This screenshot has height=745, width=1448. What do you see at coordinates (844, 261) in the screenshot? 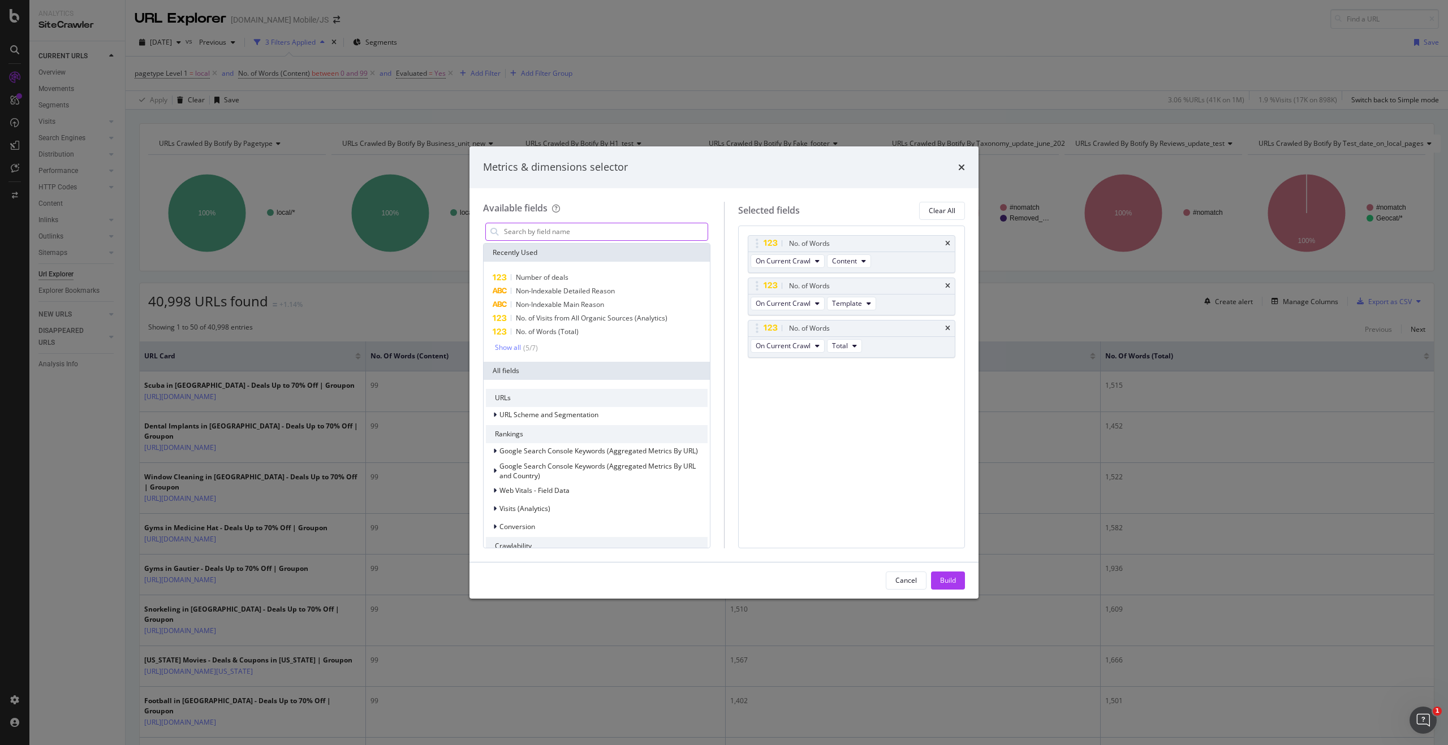
I see `span: Content` at bounding box center [844, 261].